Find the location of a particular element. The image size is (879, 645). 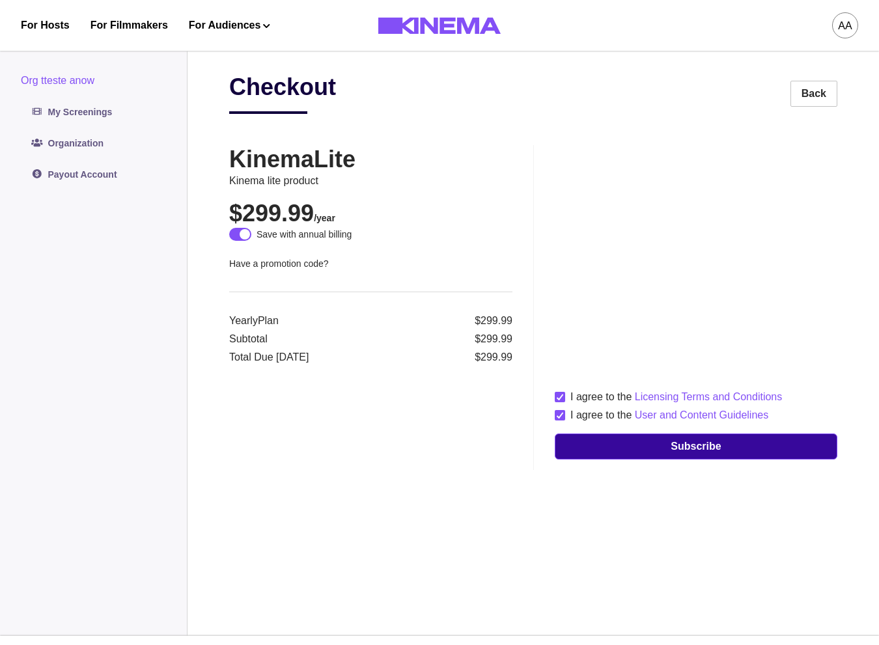

div: Org tteste anow is located at coordinates (93, 81).